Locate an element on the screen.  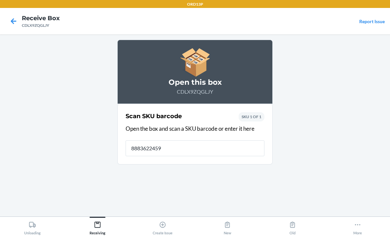
button: Create Issue is located at coordinates (162, 226).